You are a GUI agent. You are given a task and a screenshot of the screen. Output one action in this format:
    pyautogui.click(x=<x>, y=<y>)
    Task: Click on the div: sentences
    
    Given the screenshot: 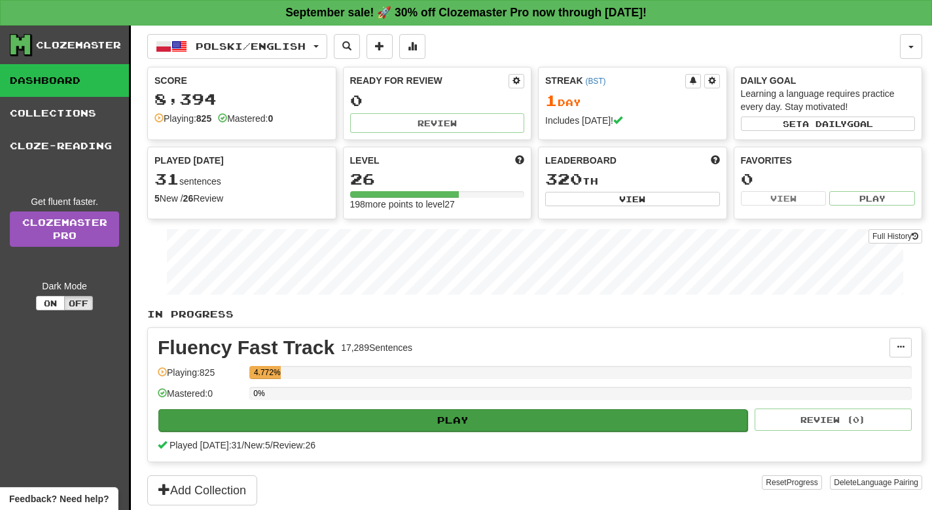 What is the action you would take?
    pyautogui.click(x=242, y=179)
    